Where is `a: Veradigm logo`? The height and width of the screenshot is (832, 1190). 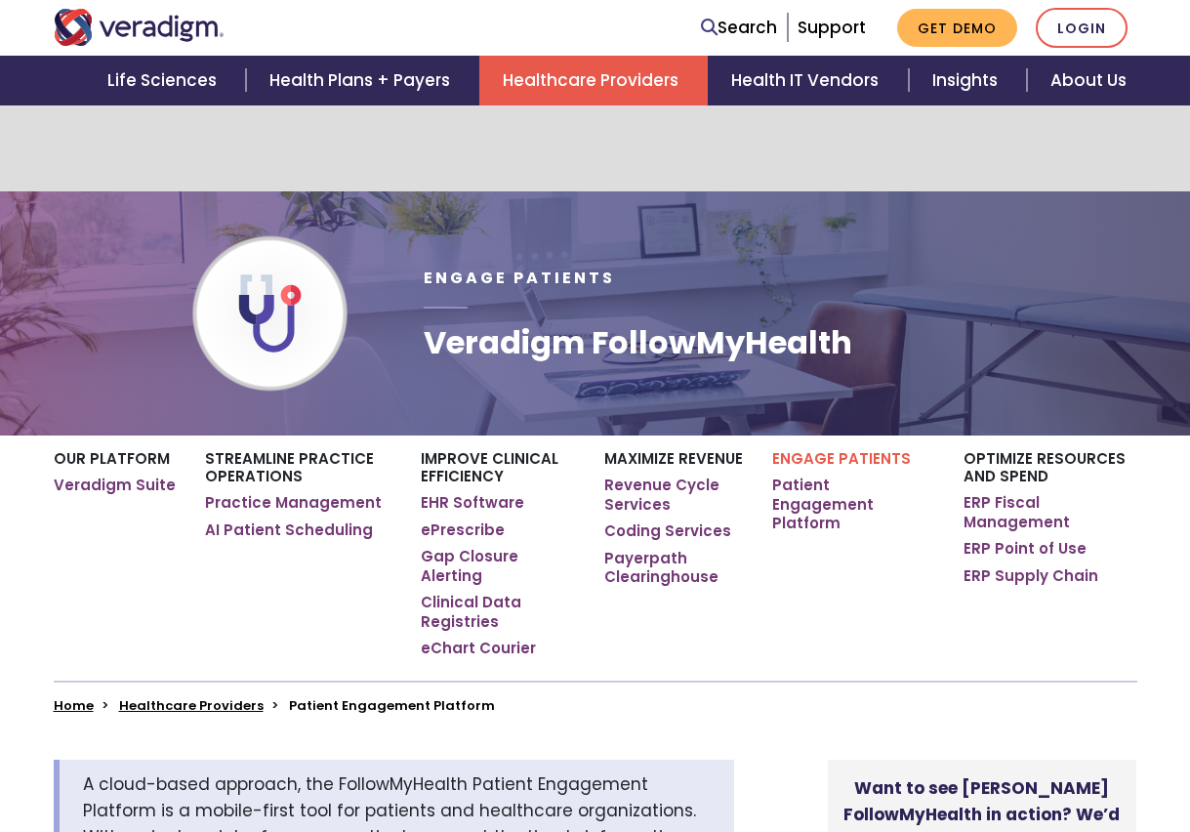 a: Veradigm logo is located at coordinates (139, 27).